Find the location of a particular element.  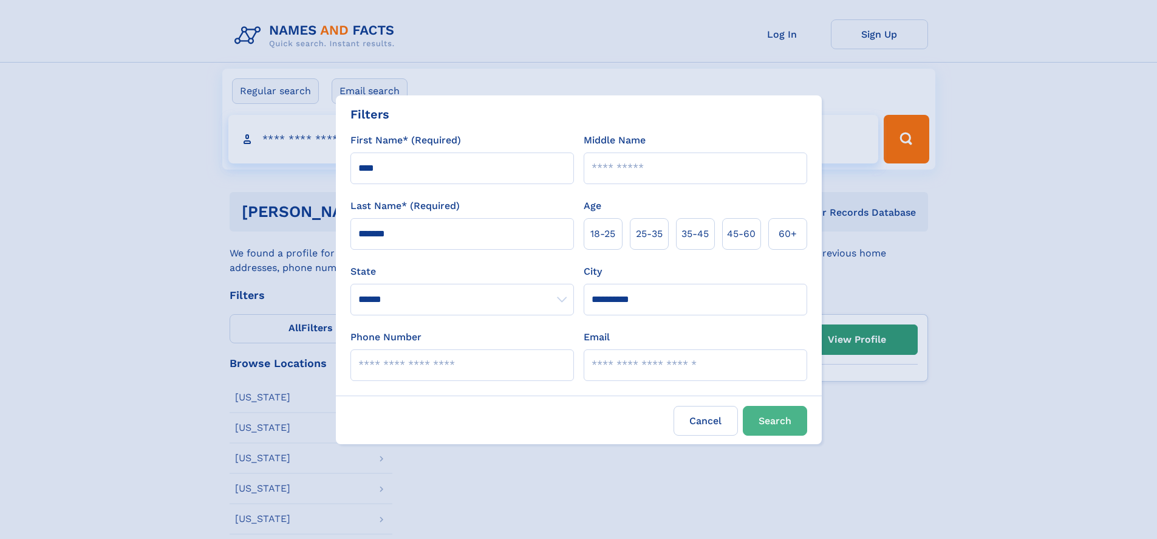

div: Filters is located at coordinates (370, 114).